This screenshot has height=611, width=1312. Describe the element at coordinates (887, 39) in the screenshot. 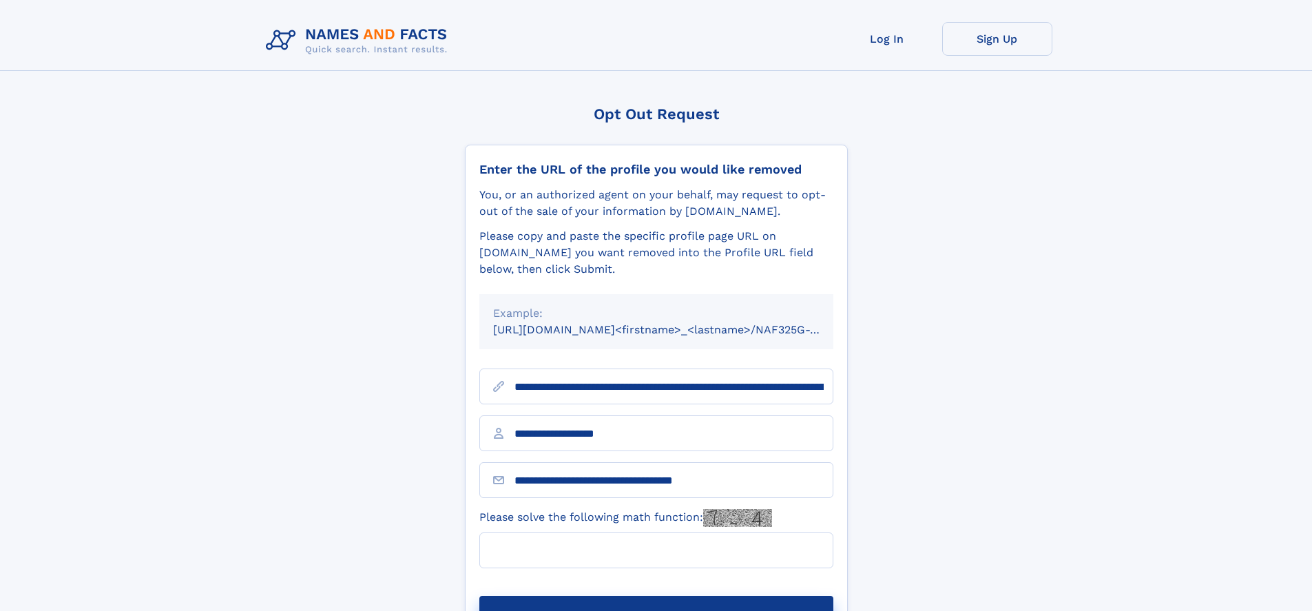

I see `a: Log In` at that location.